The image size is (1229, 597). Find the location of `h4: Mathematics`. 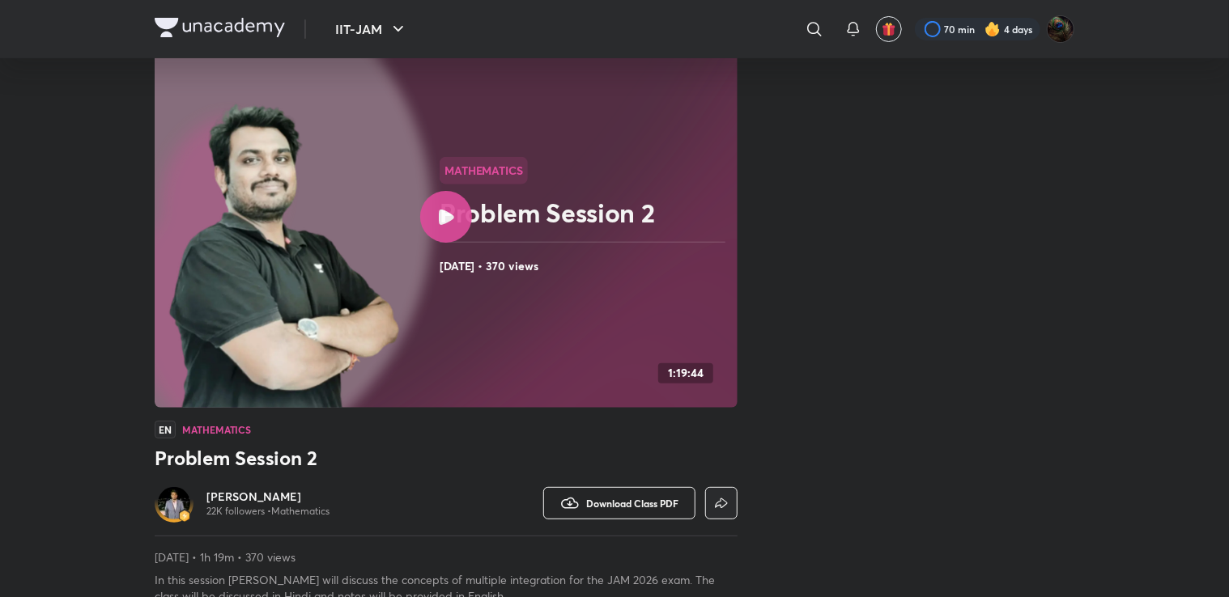

h4: Mathematics is located at coordinates (216, 430).